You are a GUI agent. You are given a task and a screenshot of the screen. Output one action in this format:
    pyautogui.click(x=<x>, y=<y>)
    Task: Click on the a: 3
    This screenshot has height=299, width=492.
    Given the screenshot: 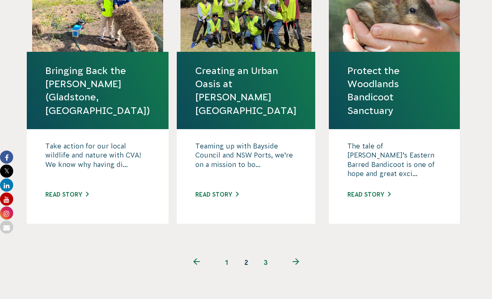 What is the action you would take?
    pyautogui.click(x=266, y=263)
    